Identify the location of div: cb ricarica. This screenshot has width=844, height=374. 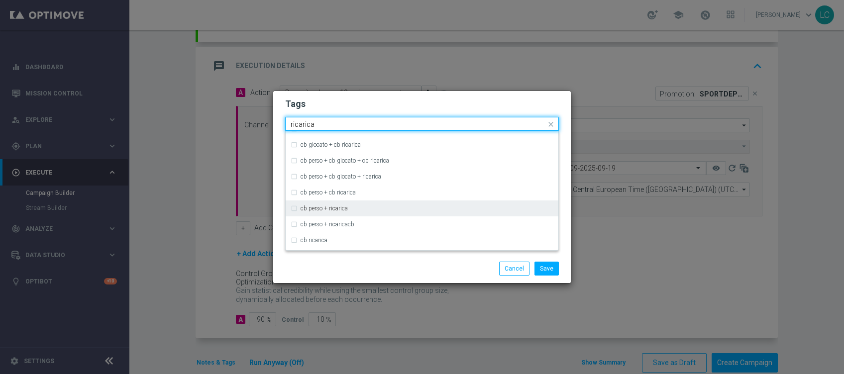
(422, 240).